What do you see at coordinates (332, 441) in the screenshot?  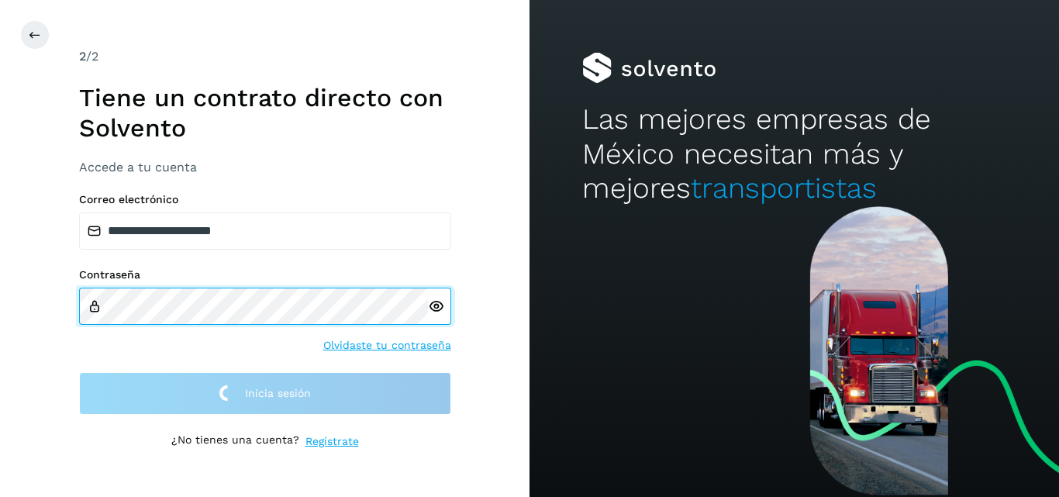 I see `a: Regístrate` at bounding box center [332, 441].